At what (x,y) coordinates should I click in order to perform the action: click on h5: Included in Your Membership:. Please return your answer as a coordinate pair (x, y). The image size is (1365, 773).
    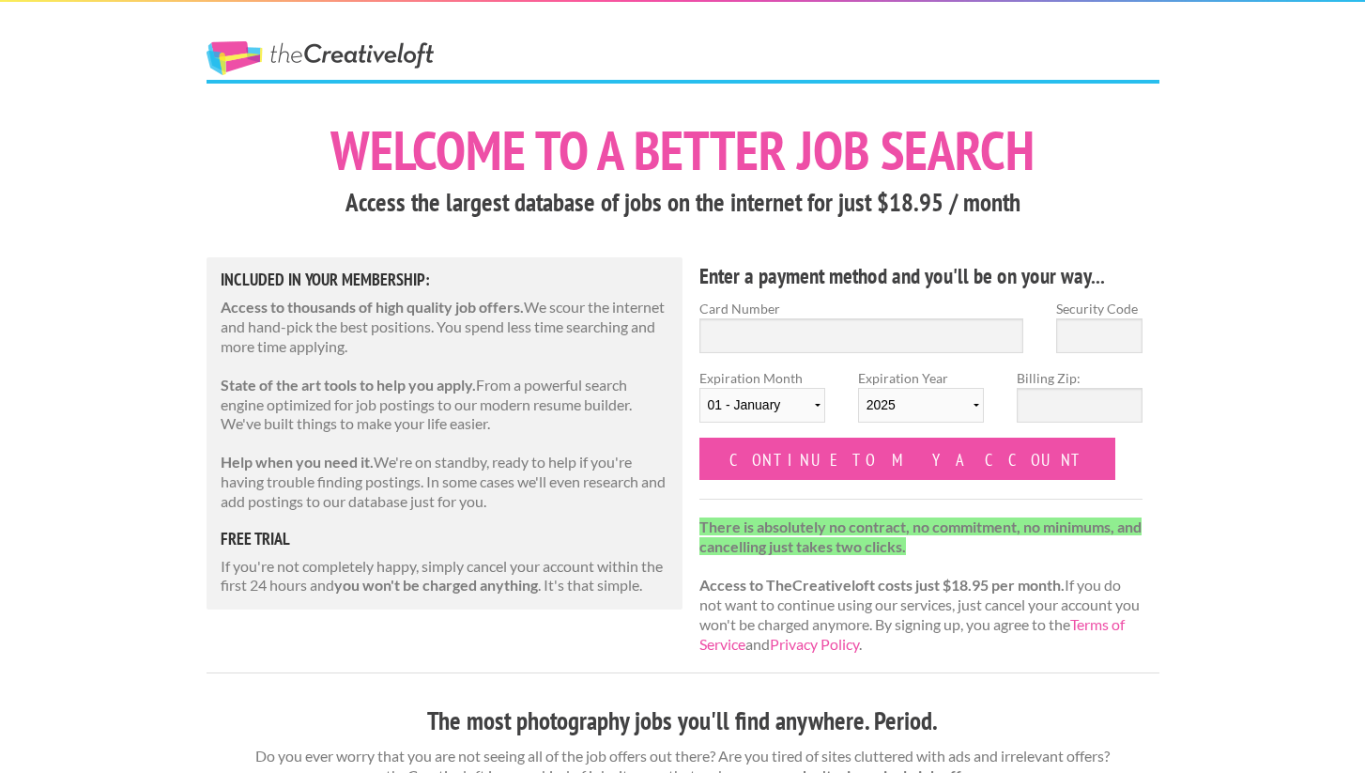
    Looking at the image, I should click on (445, 280).